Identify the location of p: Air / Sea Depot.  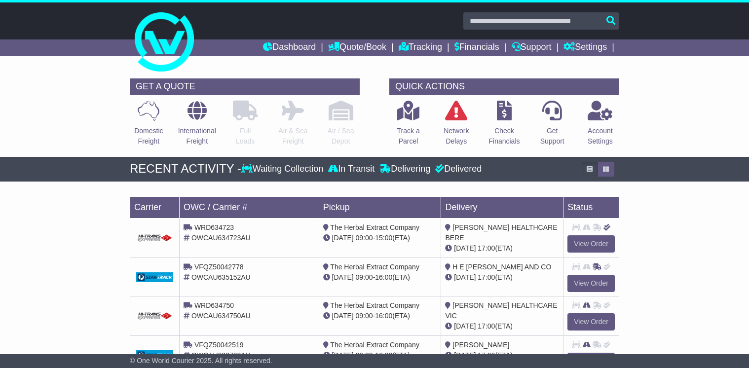
(341, 136).